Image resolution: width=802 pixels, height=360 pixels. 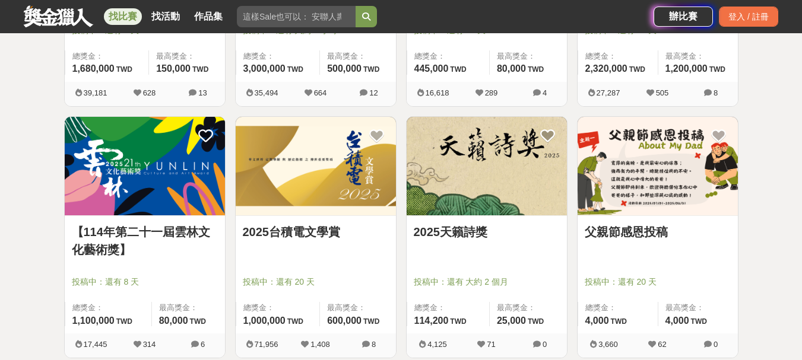 What do you see at coordinates (662, 344) in the screenshot?
I see `span: 62` at bounding box center [662, 344].